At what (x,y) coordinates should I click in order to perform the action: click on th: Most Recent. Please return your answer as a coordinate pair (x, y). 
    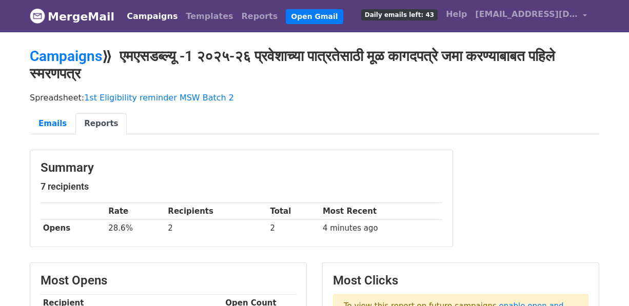
    Looking at the image, I should click on (381, 211).